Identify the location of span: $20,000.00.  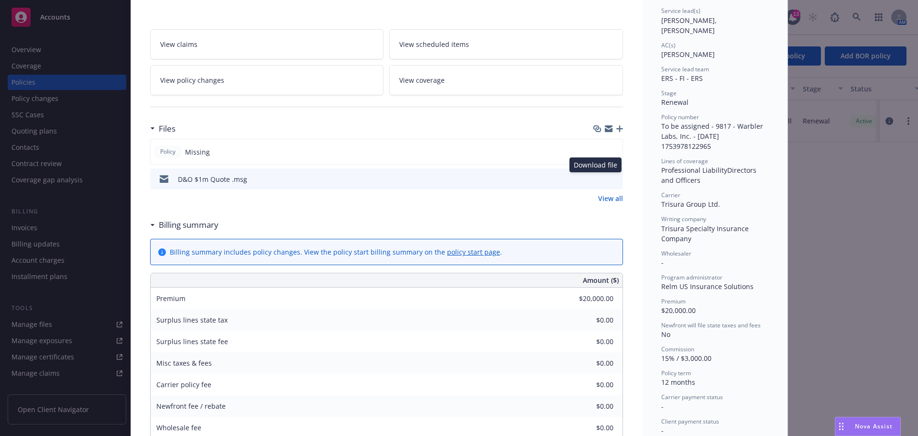
(679, 310).